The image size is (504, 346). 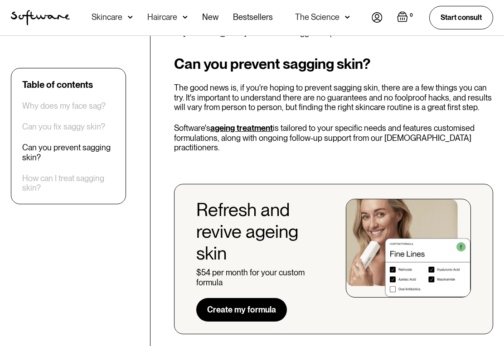 What do you see at coordinates (68, 152) in the screenshot?
I see `div: Can you prevent sagging skin?` at bounding box center [68, 152].